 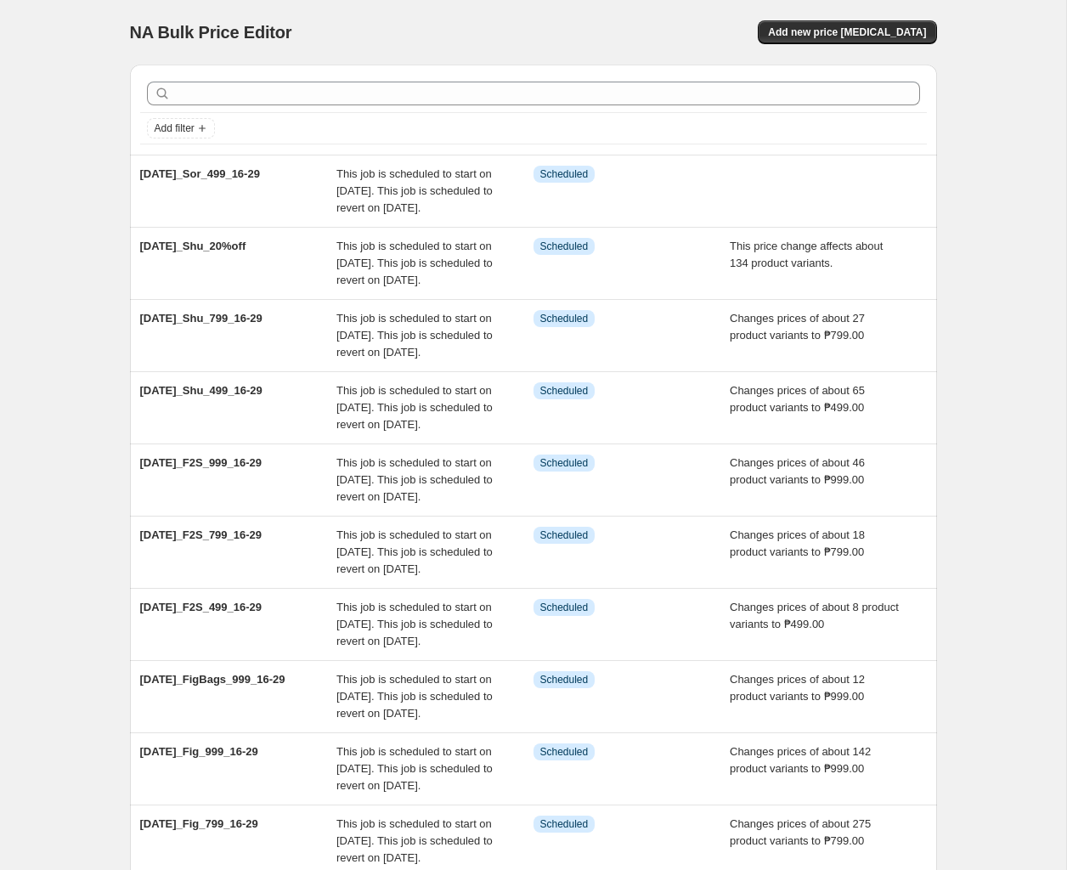 I want to click on span: Changes prices of about 142 product variants to ₱999.00, so click(x=800, y=760).